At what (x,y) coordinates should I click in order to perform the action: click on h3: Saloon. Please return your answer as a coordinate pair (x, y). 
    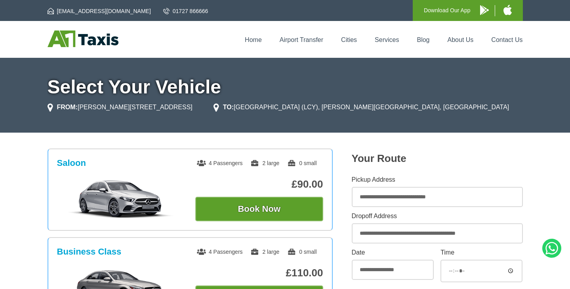
    Looking at the image, I should click on (71, 163).